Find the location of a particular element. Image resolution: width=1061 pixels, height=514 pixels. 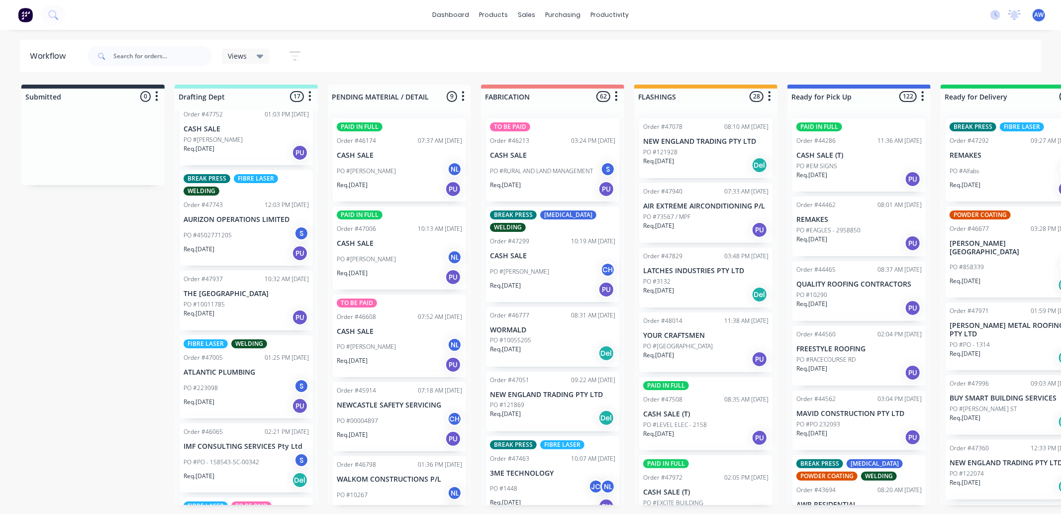

p: PO #4502771205 is located at coordinates (207, 235).